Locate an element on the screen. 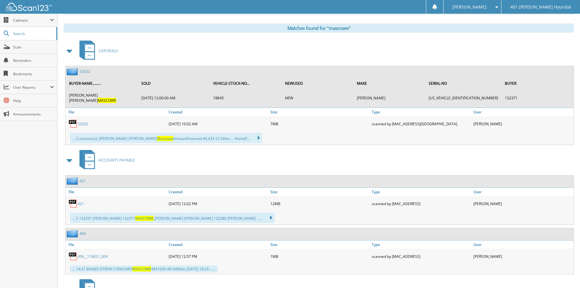  th: SERIAL-NO is located at coordinates (464, 83).